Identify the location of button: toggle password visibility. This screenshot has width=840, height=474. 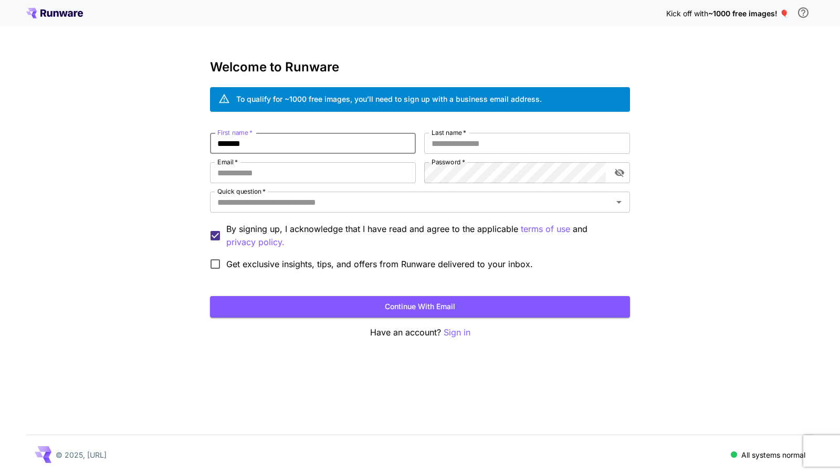
(619, 173).